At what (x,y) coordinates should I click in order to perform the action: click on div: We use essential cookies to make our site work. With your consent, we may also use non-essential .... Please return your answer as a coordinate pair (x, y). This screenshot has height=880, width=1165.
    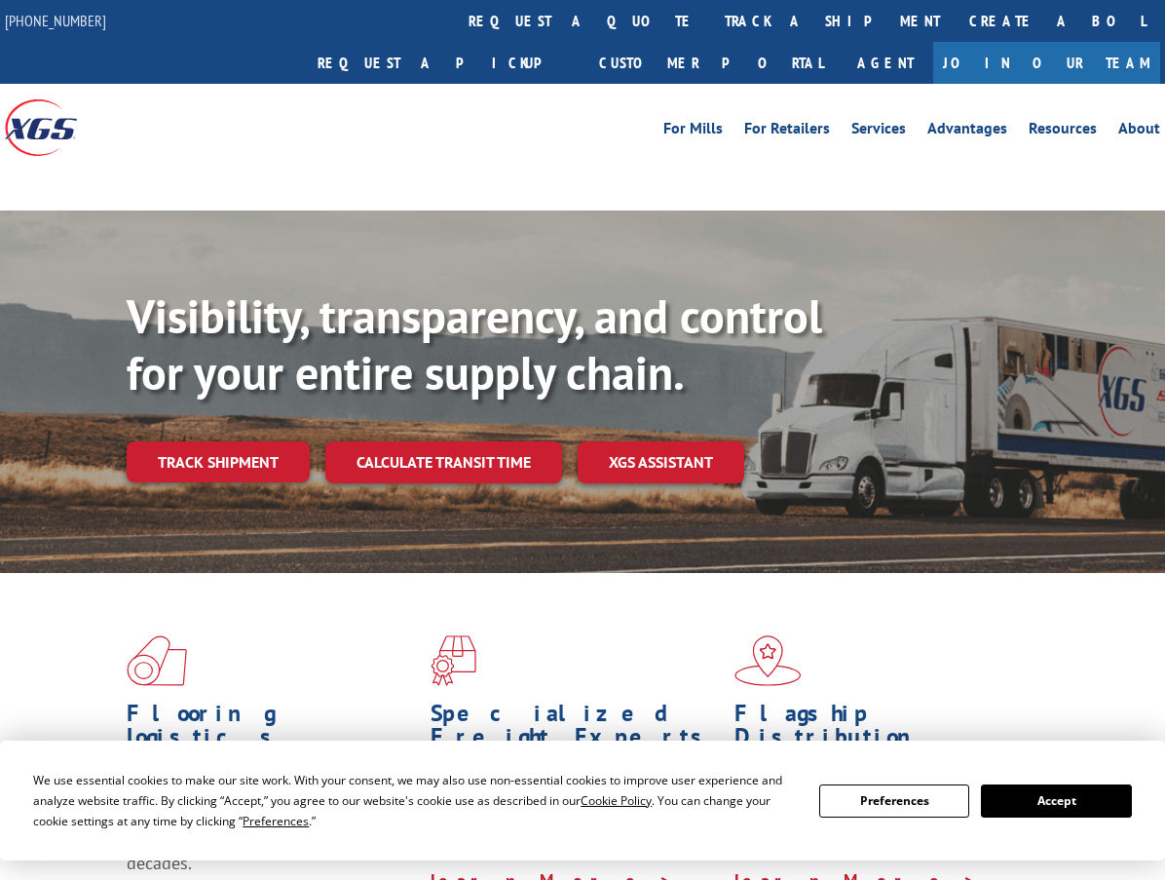
    Looking at the image, I should click on (414, 800).